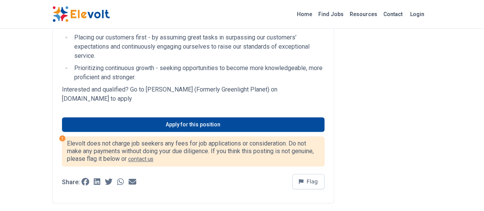  I want to click on a: Login, so click(417, 14).